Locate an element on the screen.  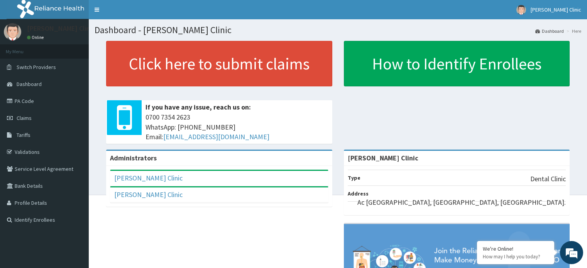
p: How may I help you today? is located at coordinates (516, 257).